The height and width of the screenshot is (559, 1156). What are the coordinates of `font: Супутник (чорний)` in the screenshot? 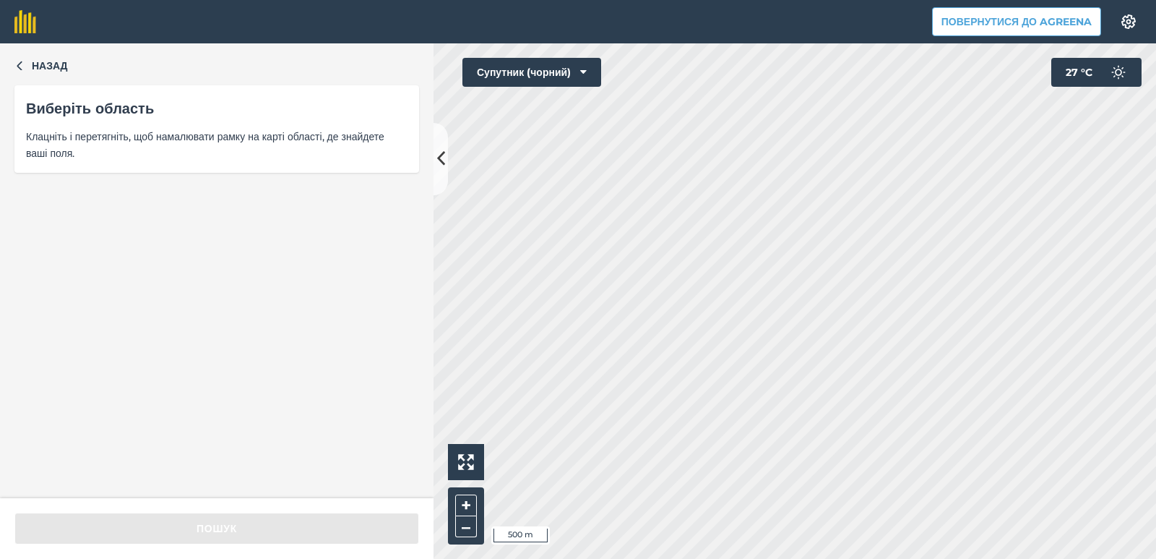 It's located at (524, 72).